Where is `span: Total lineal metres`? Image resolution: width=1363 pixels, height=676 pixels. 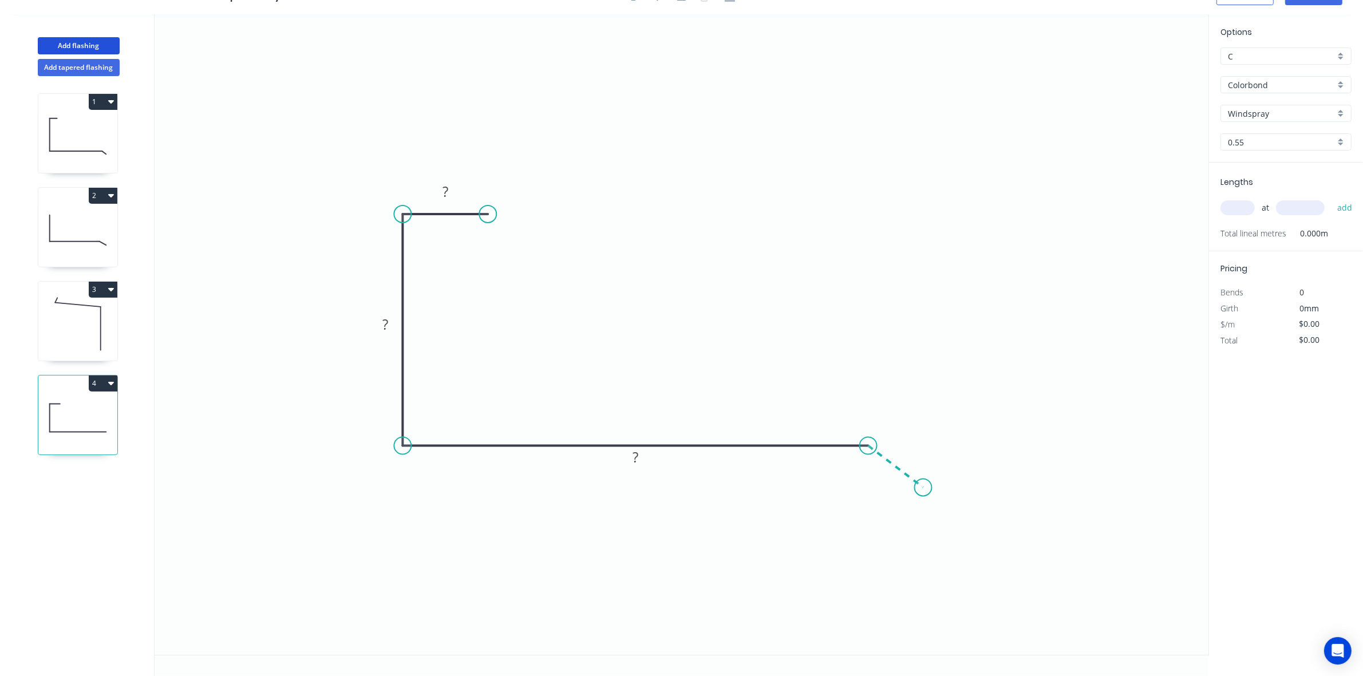 span: Total lineal metres is located at coordinates (1253, 234).